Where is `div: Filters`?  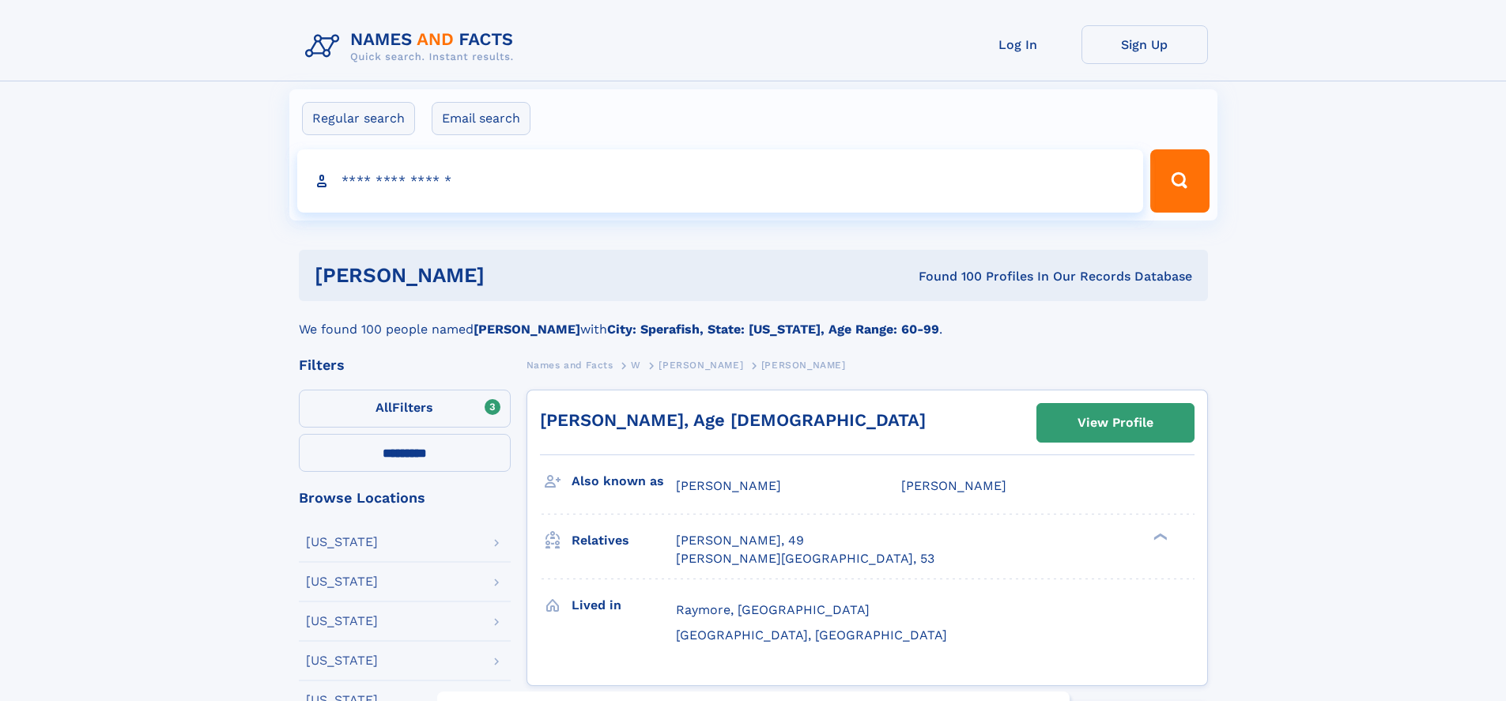 div: Filters is located at coordinates (405, 365).